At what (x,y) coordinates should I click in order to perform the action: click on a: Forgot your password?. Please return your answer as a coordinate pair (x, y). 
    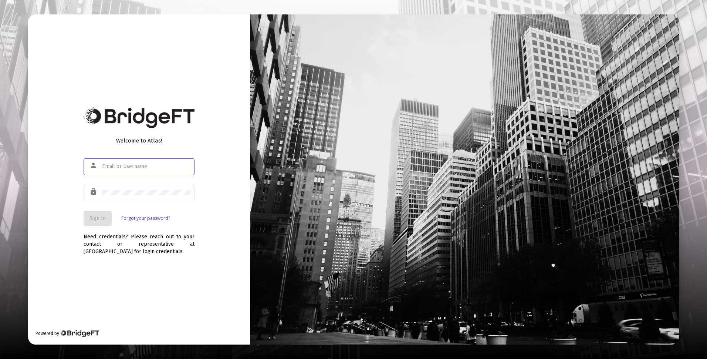
    Looking at the image, I should click on (146, 218).